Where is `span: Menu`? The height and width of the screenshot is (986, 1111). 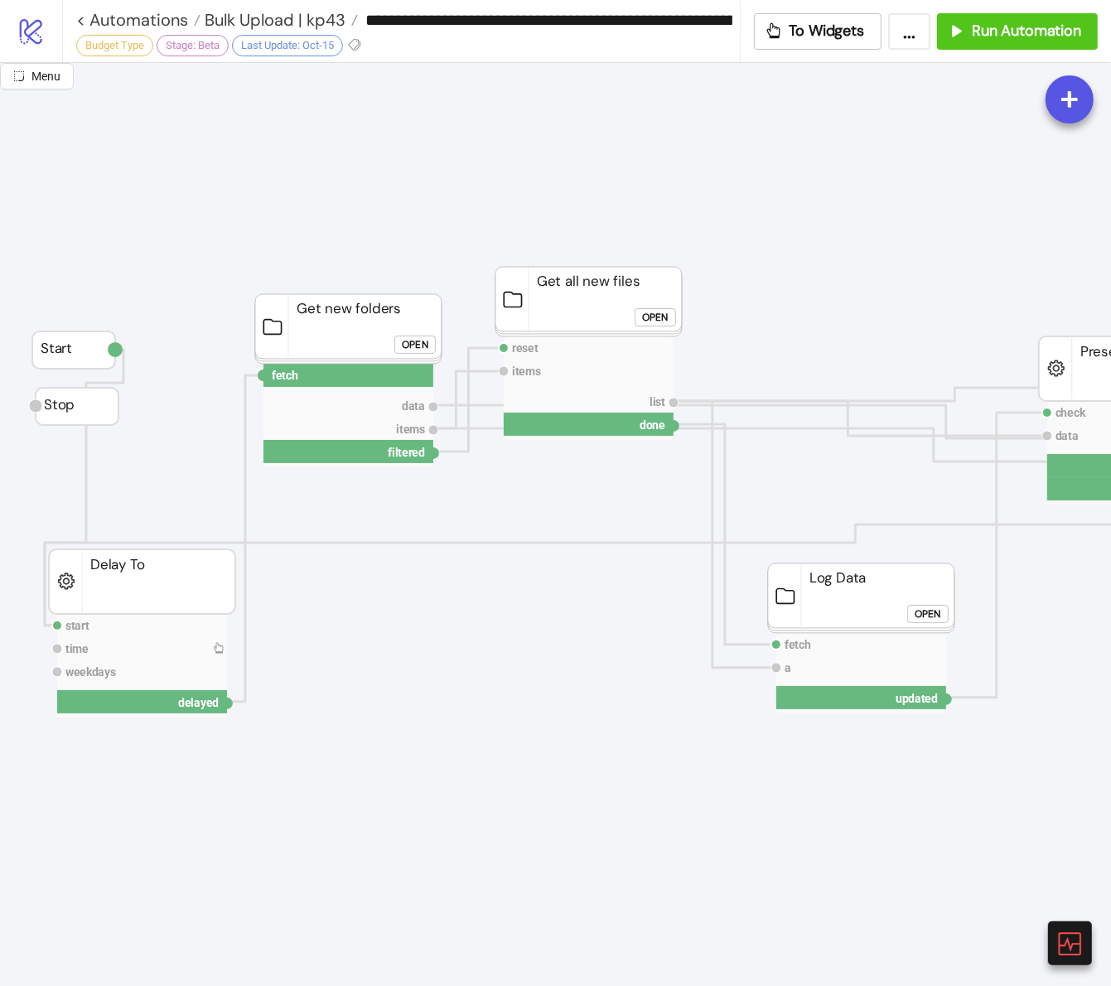
span: Menu is located at coordinates (46, 76).